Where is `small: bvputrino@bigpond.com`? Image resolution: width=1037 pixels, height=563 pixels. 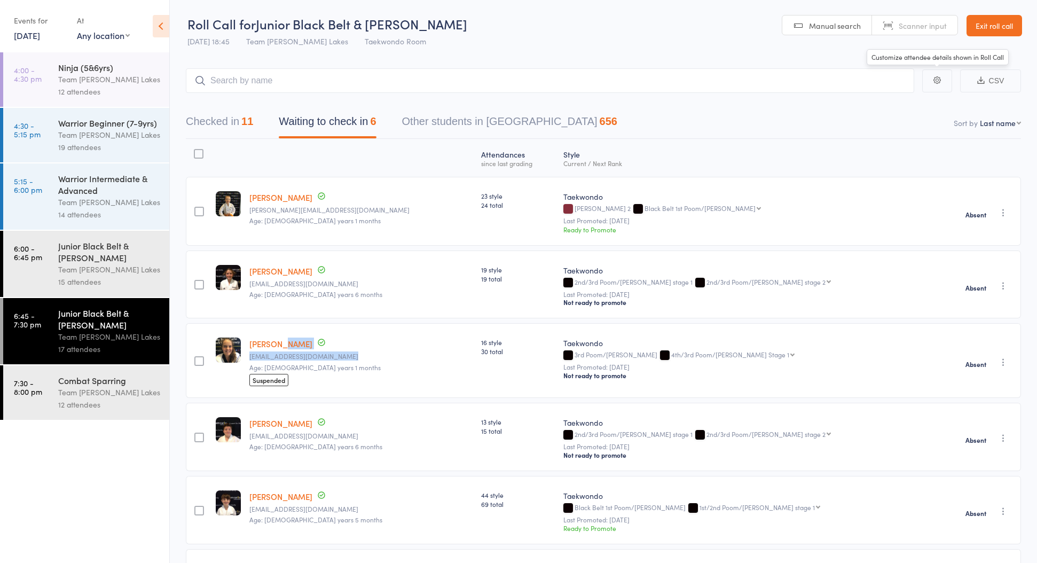
small: bvputrino@bigpond.com is located at coordinates (361, 436).